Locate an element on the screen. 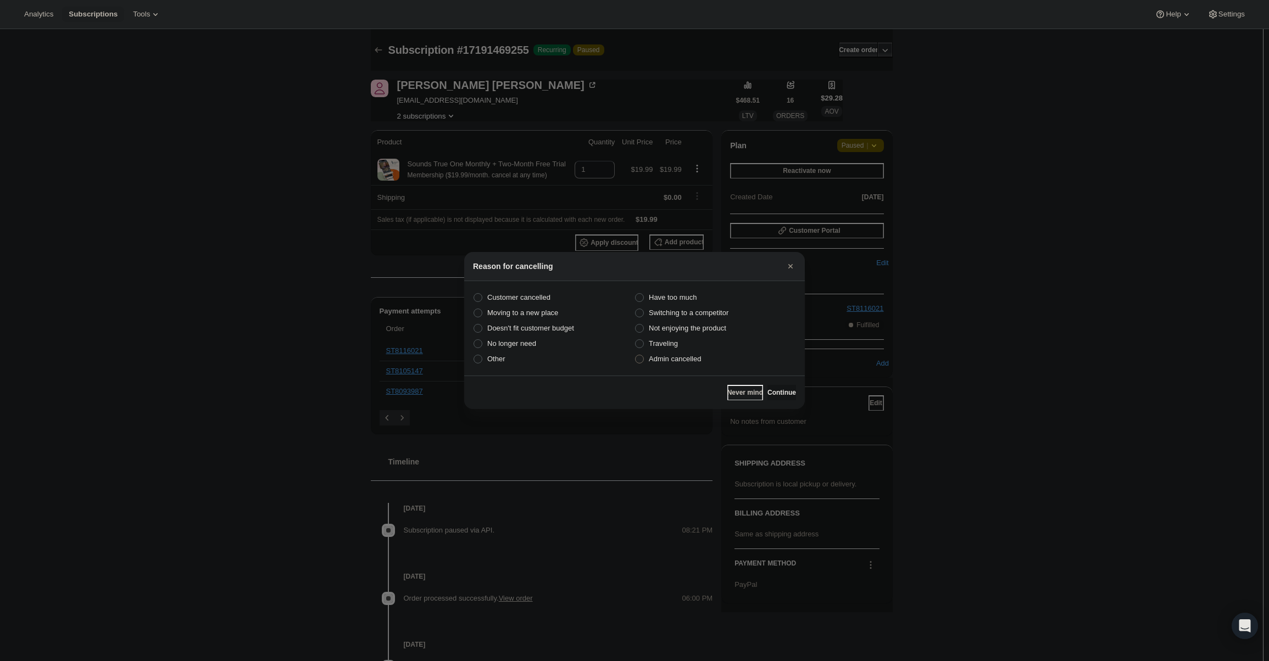 The image size is (1269, 661). button: Help is located at coordinates (1173, 14).